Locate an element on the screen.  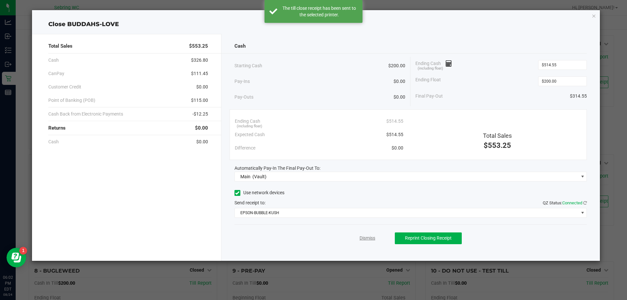
span: Main is located at coordinates (245, 177).